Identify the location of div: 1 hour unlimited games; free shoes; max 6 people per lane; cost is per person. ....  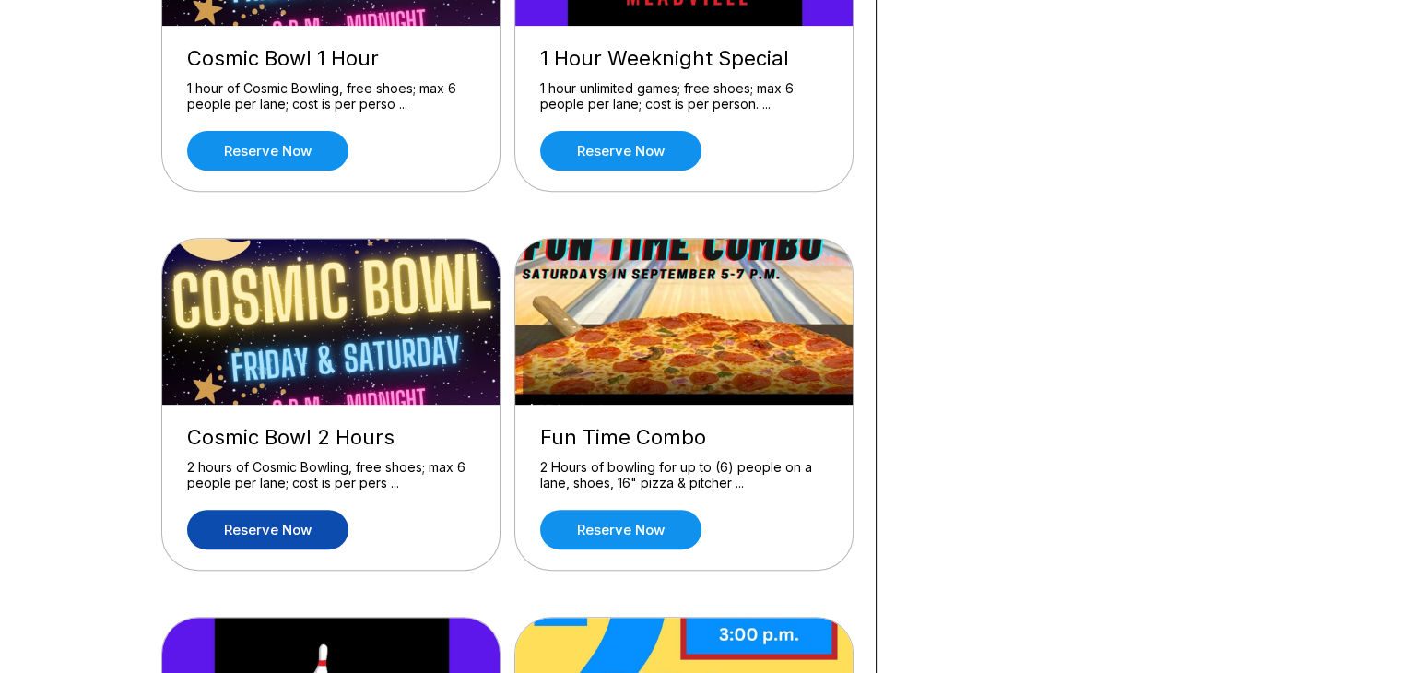
(684, 96).